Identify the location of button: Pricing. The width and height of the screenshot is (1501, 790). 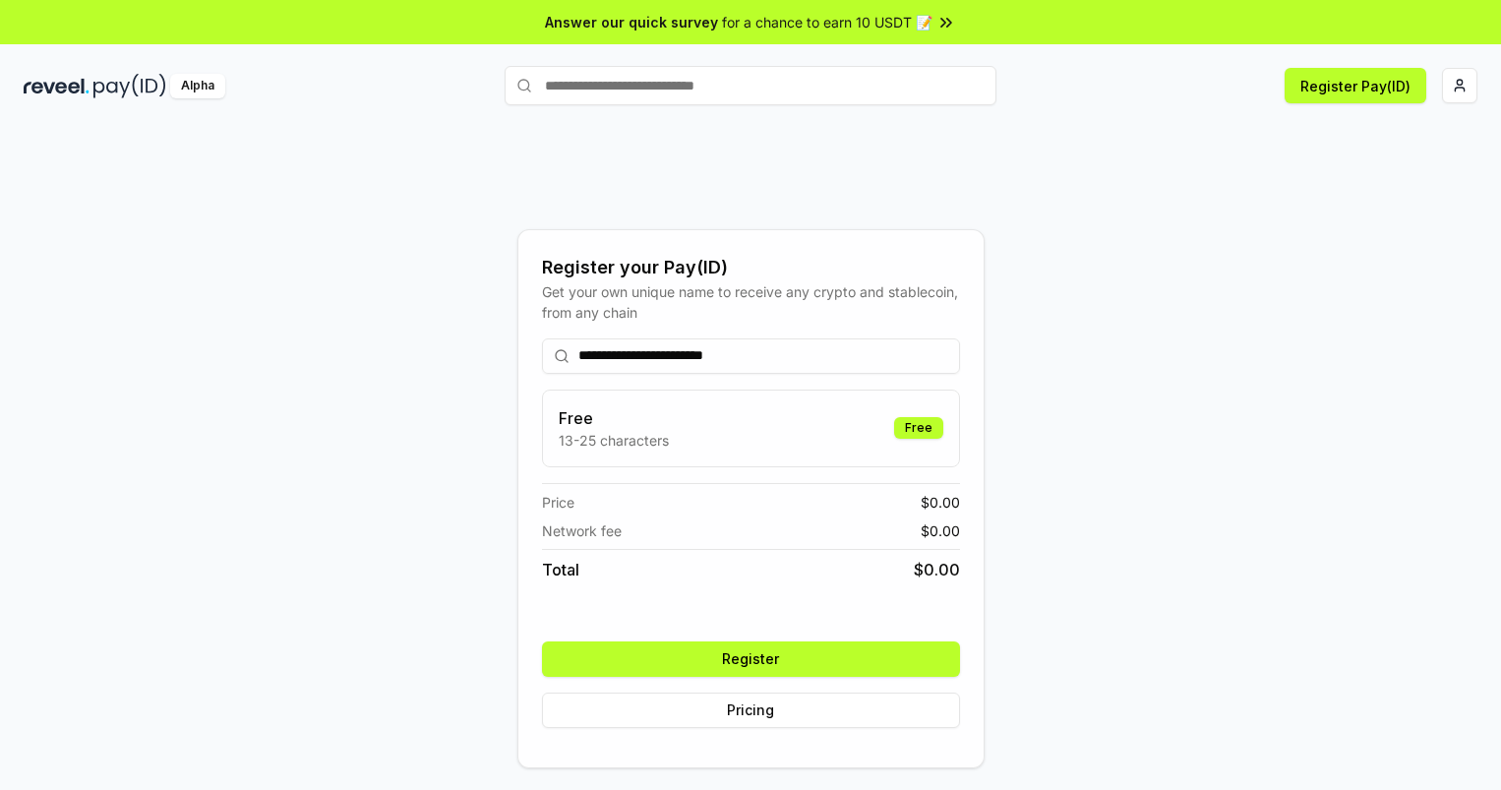
(751, 710).